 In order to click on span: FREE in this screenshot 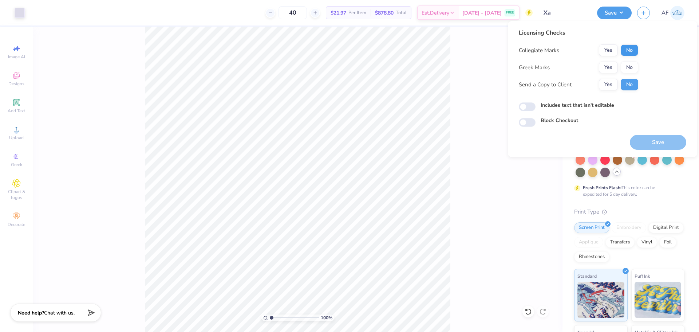, I will do `click(509, 13)`.